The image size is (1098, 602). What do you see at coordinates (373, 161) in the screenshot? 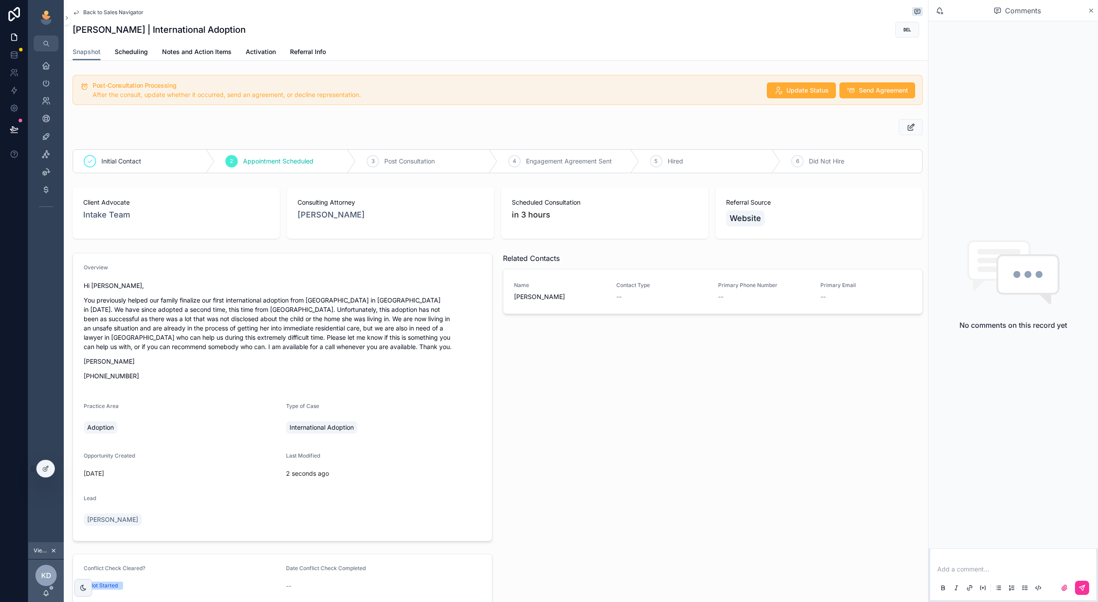
I see `span: 3` at bounding box center [373, 161].